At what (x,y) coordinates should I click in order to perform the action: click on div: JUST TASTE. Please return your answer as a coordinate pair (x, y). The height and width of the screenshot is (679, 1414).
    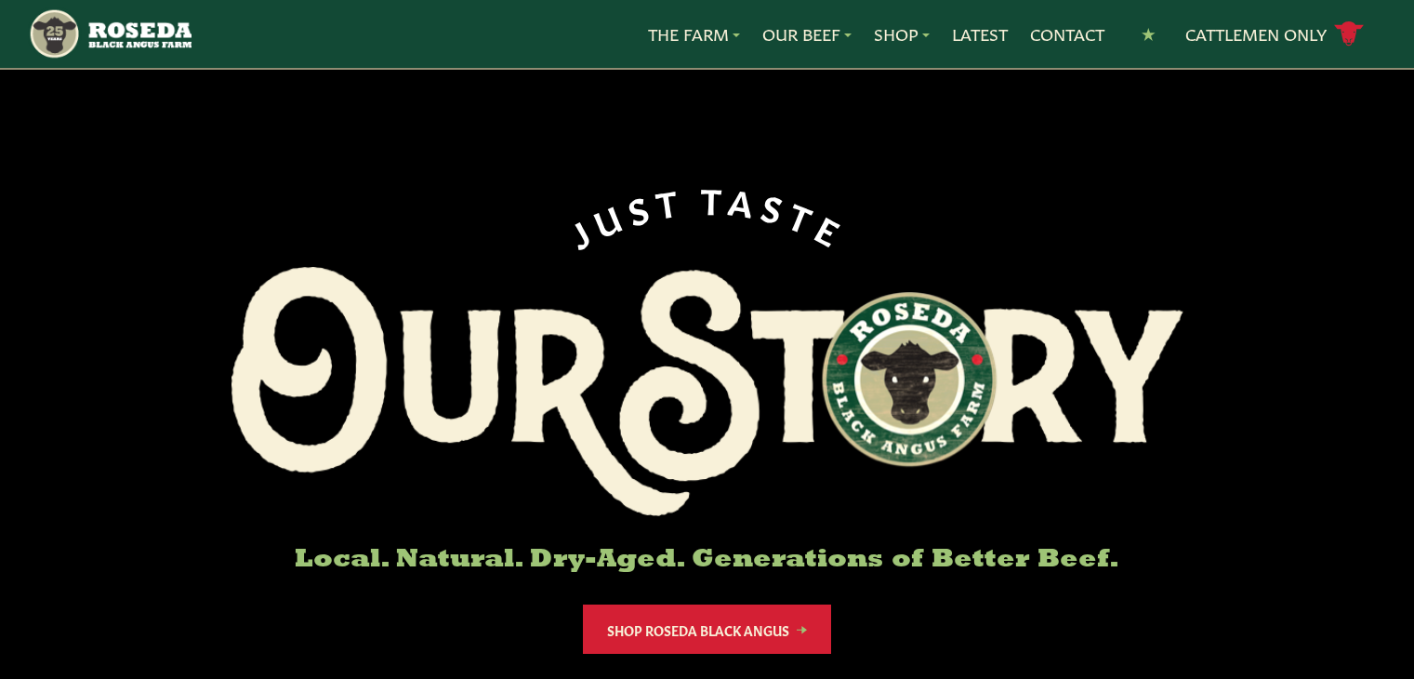
    Looking at the image, I should click on (707, 215).